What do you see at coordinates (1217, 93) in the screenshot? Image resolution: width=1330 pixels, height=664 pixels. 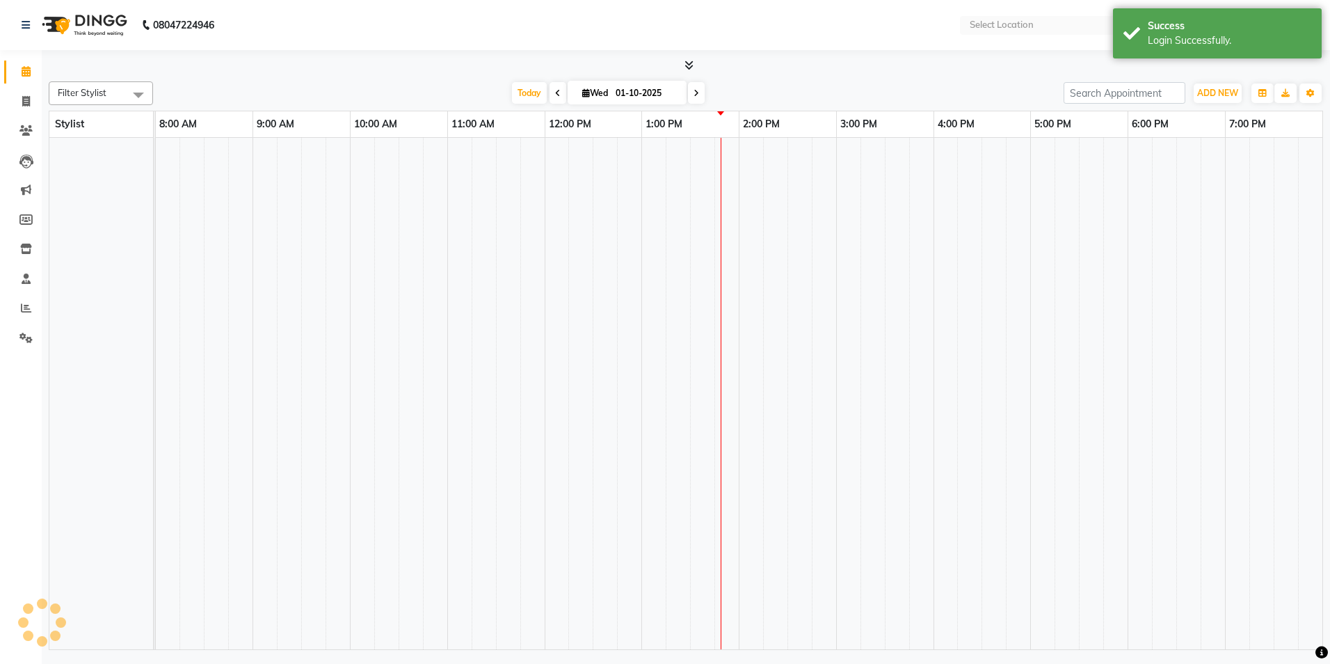 I see `span: ADD NEW` at bounding box center [1217, 93].